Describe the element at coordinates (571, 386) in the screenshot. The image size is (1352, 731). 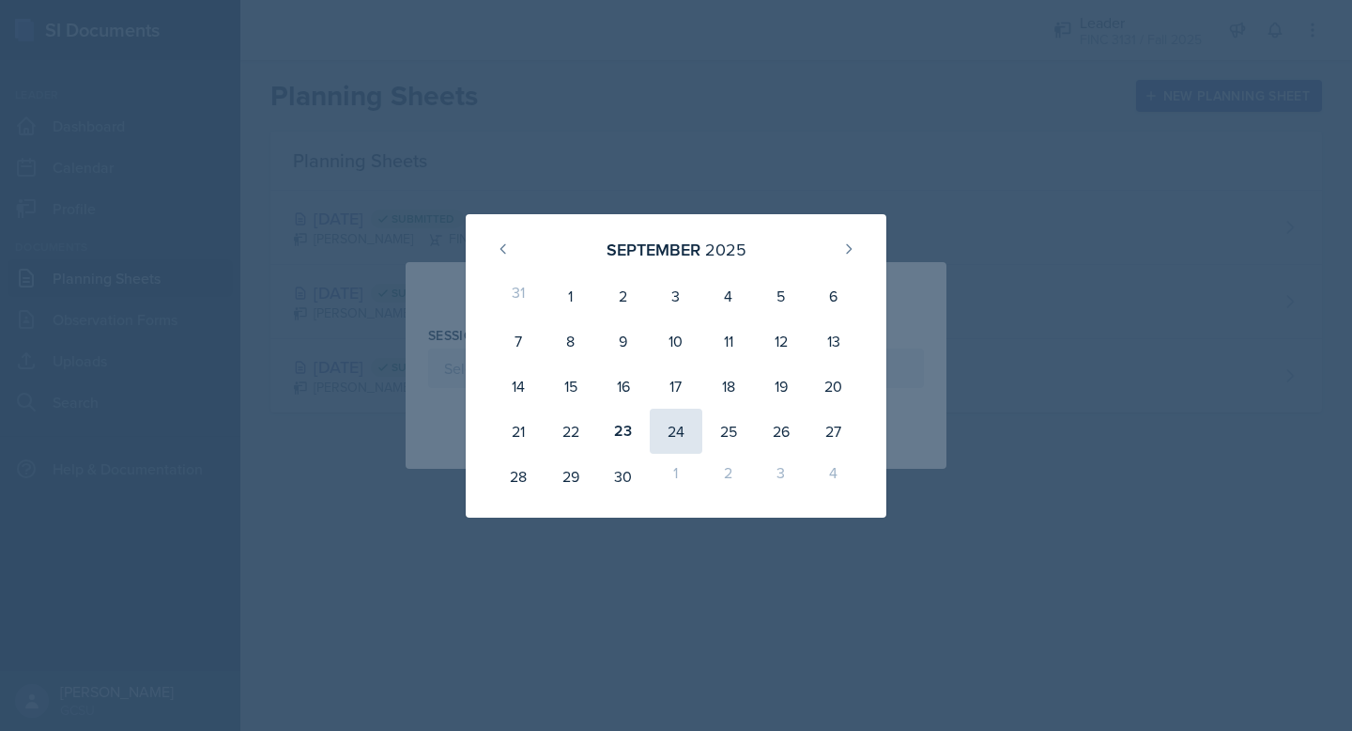
I see `div: 15` at that location.